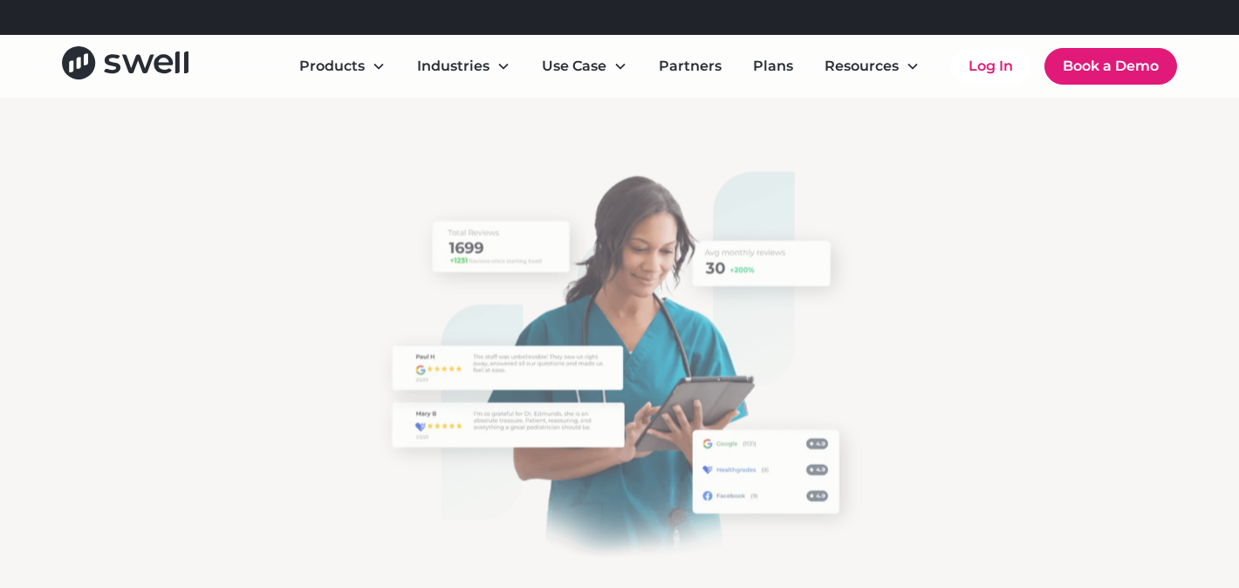  I want to click on a: Partners, so click(690, 66).